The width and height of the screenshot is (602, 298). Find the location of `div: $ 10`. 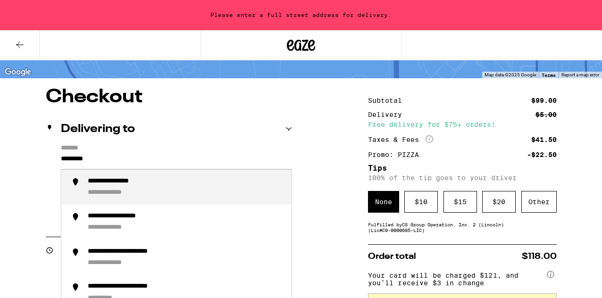

div: $ 10 is located at coordinates (421, 202).